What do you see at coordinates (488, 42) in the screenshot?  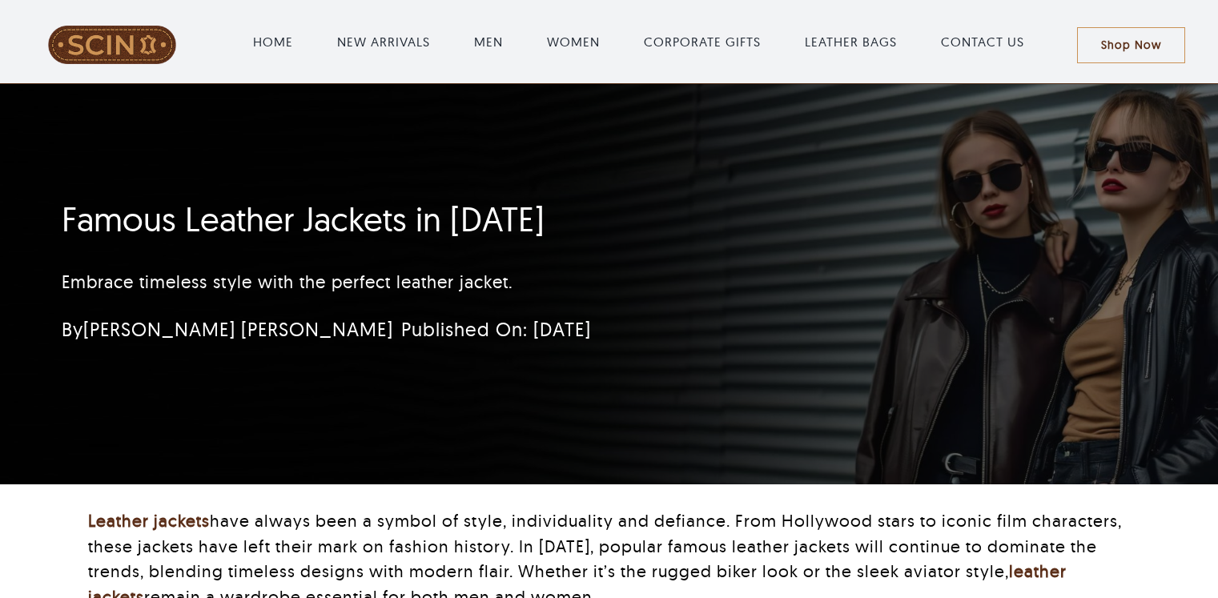 I see `a: MEN` at bounding box center [488, 42].